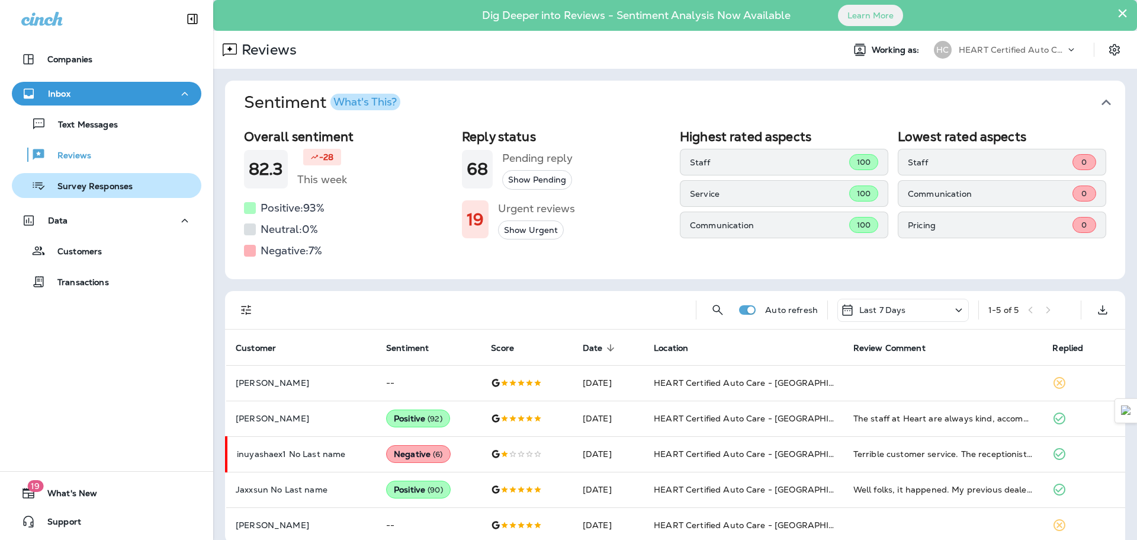  Describe the element at coordinates (107, 185) in the screenshot. I see `button: Survey Responses` at that location.